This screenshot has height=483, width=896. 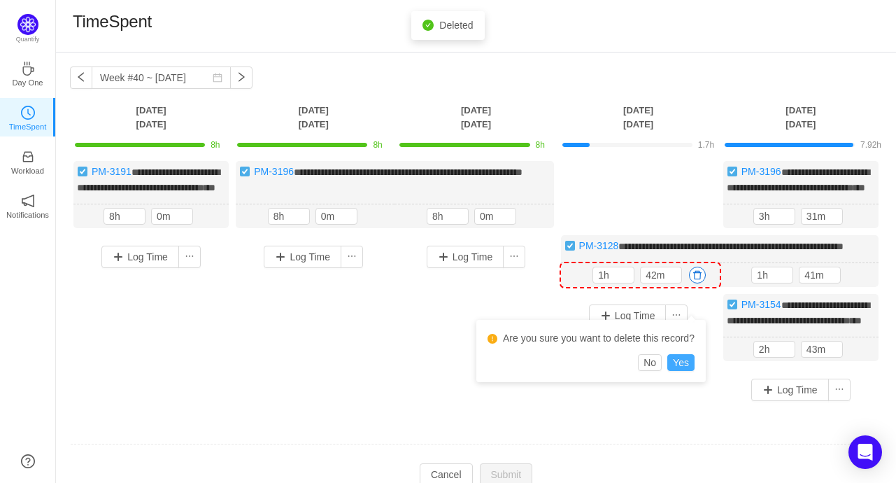 I want to click on div: Are you sure you want to delete this record?, so click(x=591, y=338).